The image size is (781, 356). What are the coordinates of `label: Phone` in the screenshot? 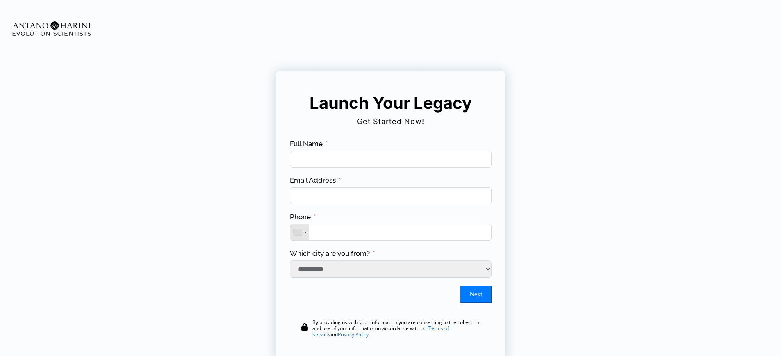 It's located at (303, 217).